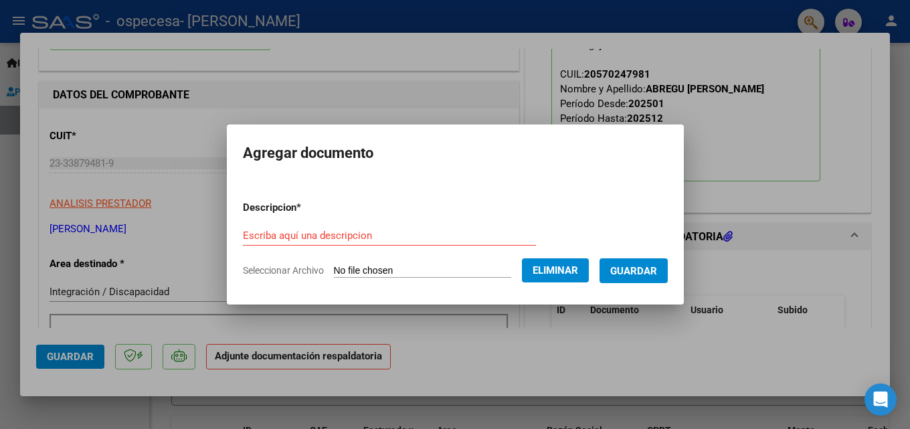 Image resolution: width=910 pixels, height=429 pixels. What do you see at coordinates (634, 271) in the screenshot?
I see `span: Guardar` at bounding box center [634, 271].